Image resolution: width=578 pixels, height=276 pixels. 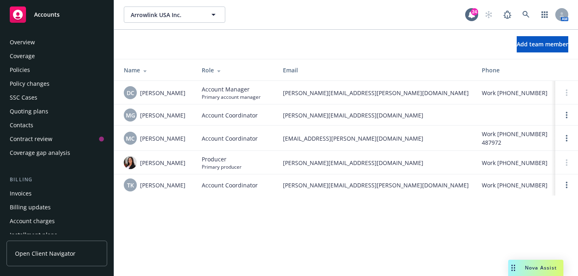 What do you see at coordinates (57, 153) in the screenshot?
I see `a: Coverage gap analysis` at bounding box center [57, 153].